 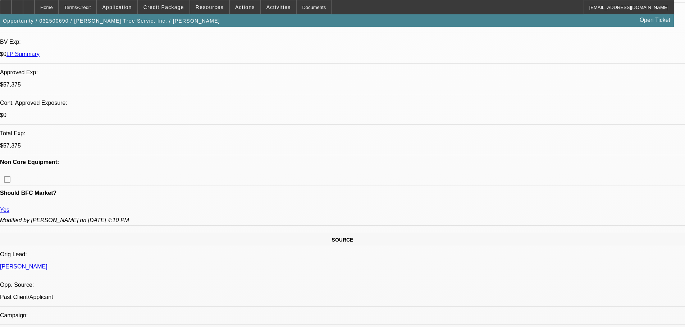 I want to click on span: Activities, so click(x=279, y=7).